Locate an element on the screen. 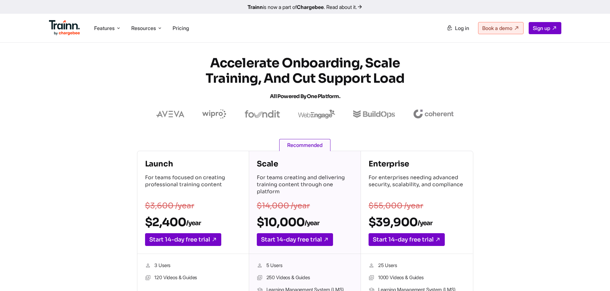 The image size is (610, 291). li: 25 Users is located at coordinates (416, 266).